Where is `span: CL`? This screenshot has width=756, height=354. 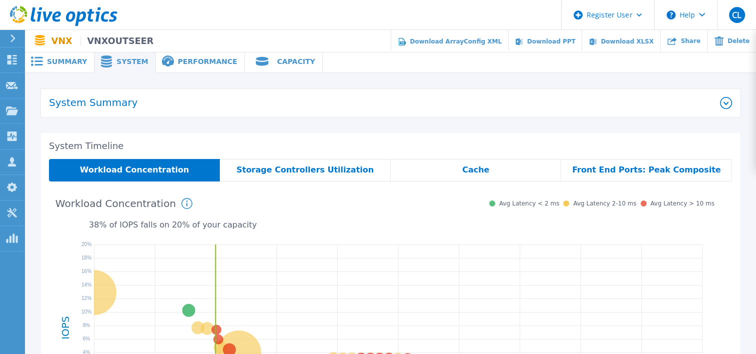
span: CL is located at coordinates (737, 15).